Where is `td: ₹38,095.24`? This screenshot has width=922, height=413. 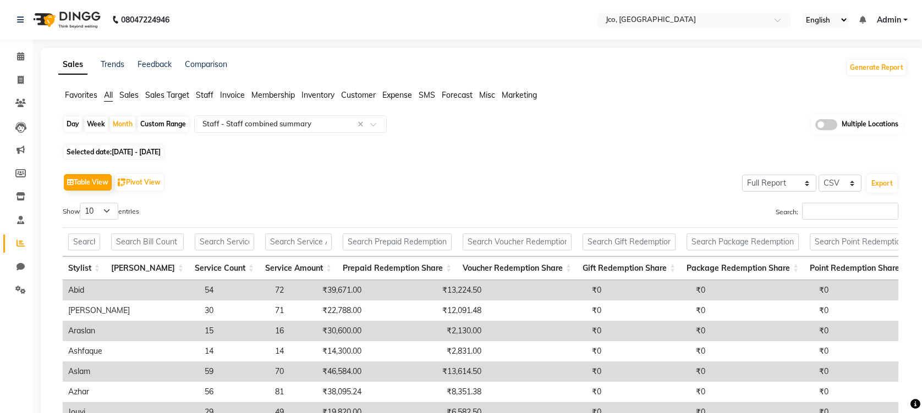
td: ₹38,095.24 is located at coordinates (328, 392).